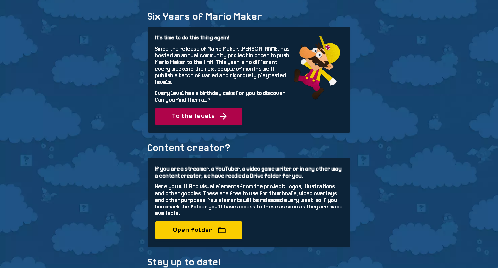 Image resolution: width=498 pixels, height=268 pixels. What do you see at coordinates (248, 172) in the screenshot?
I see `strong: If you are a streamer, a YouTuber, a video game writer or in any other way a content creator, we ...` at bounding box center [248, 172].